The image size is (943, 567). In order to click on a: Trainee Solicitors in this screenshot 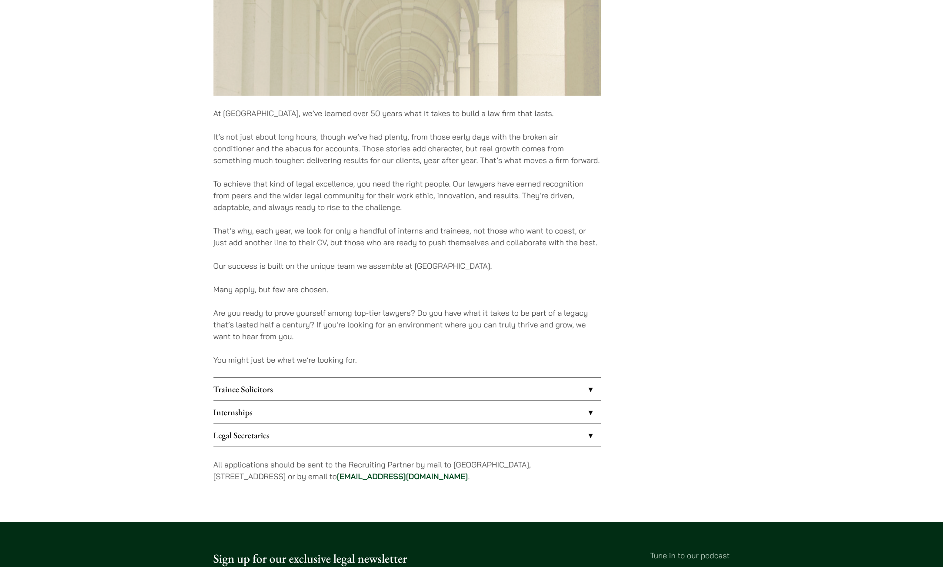, I will do `click(407, 389)`.